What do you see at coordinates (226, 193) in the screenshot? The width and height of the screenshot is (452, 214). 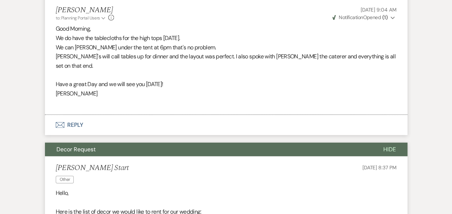 I see `p: Hello,` at bounding box center [226, 193].